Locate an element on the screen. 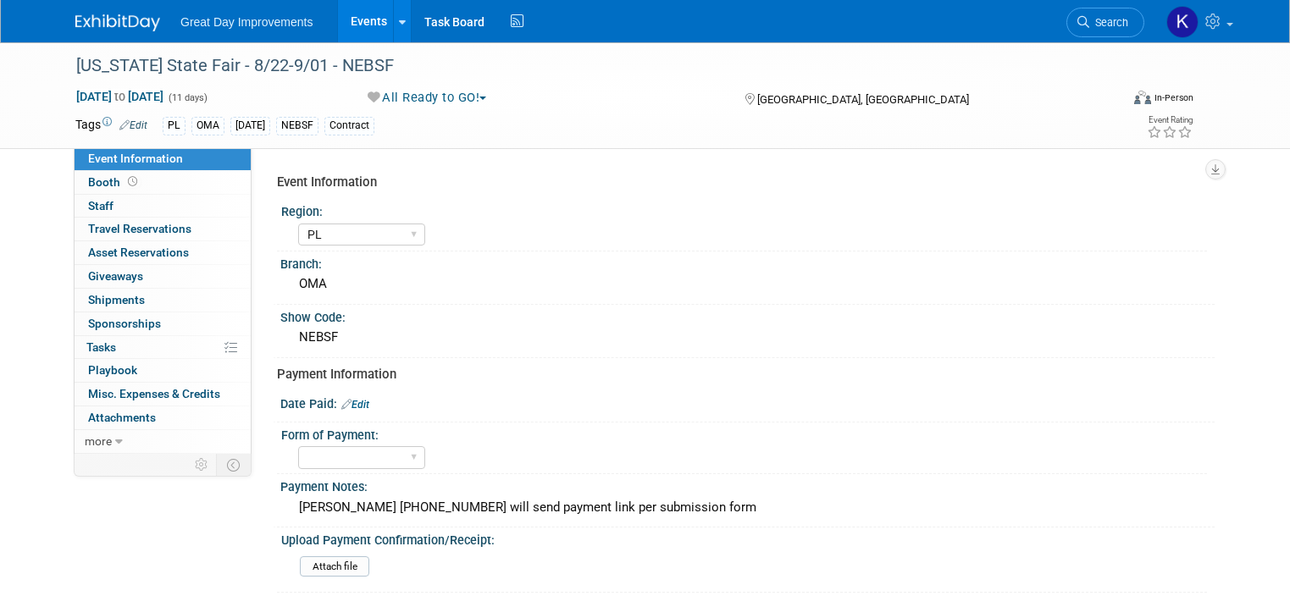 The height and width of the screenshot is (596, 1290). div: Payment Information is located at coordinates (739, 374).